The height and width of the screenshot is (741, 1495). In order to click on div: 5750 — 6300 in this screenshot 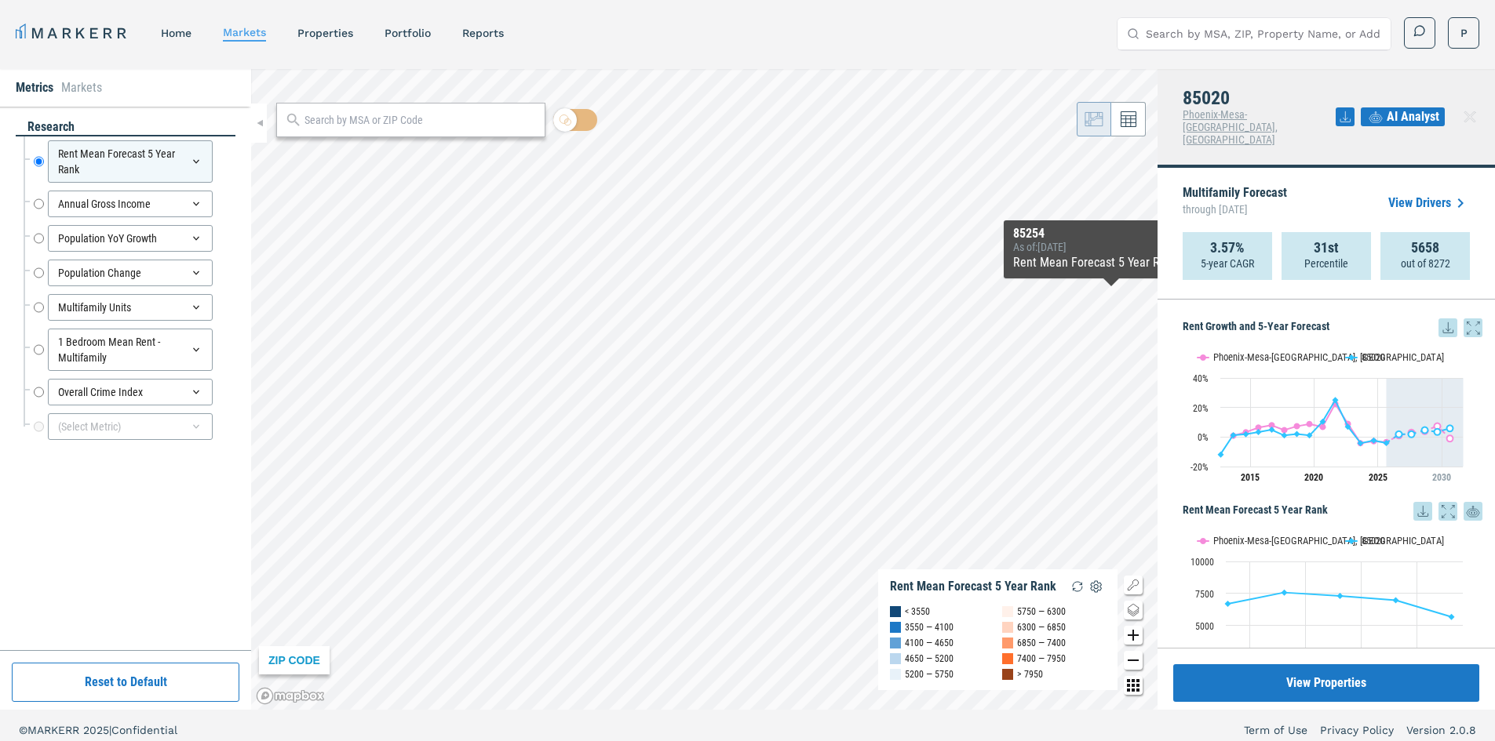, I will do `click(1041, 612)`.